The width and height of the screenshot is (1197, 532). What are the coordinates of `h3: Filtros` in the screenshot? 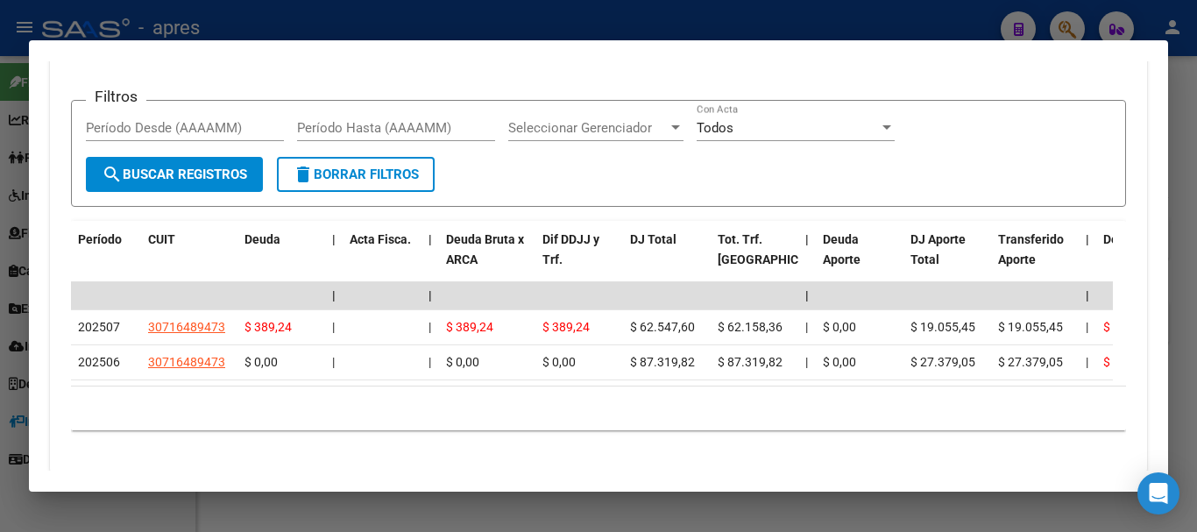 It's located at (116, 96).